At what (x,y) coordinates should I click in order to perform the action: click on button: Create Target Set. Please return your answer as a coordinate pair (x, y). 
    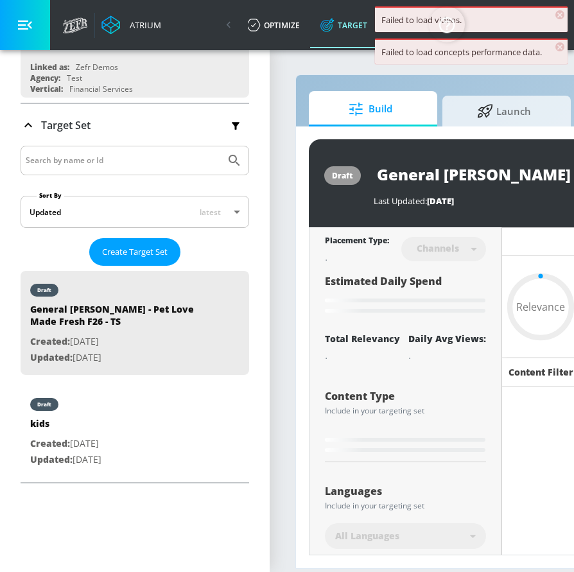
    Looking at the image, I should click on (135, 252).